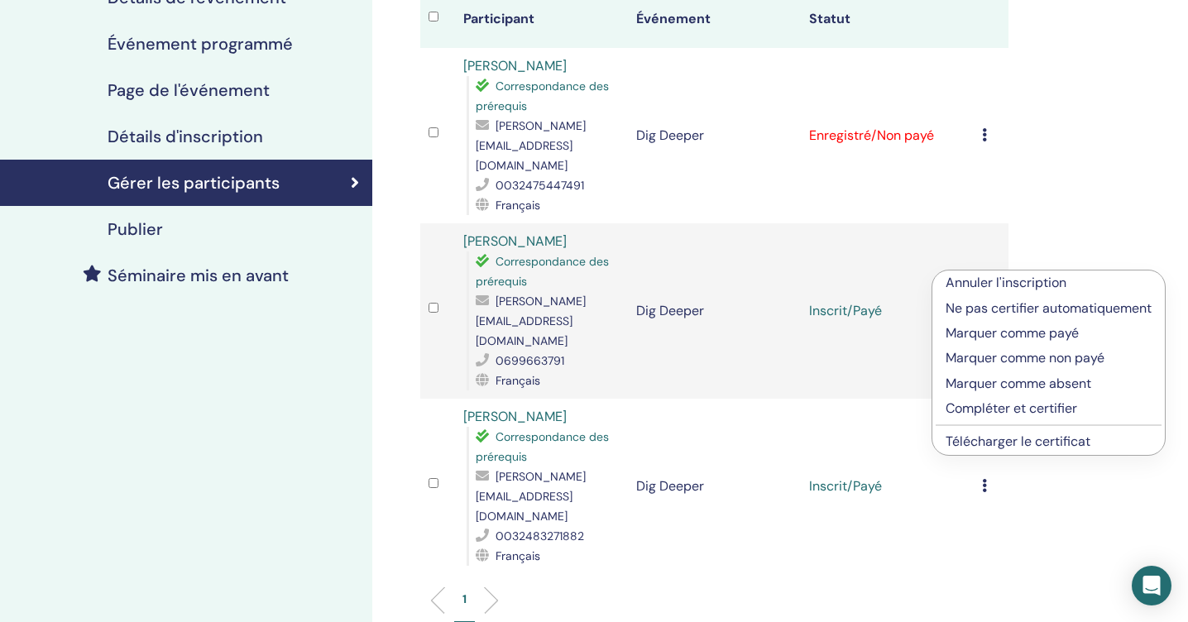 The height and width of the screenshot is (622, 1188). I want to click on p: 1, so click(464, 599).